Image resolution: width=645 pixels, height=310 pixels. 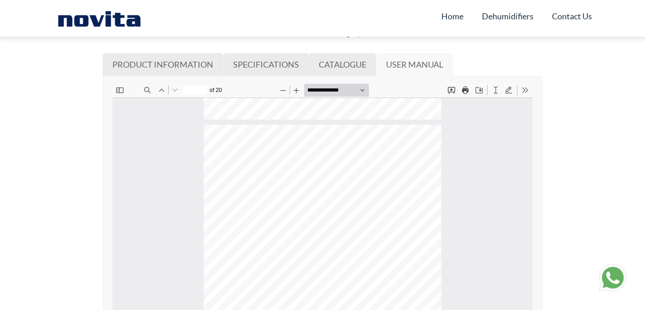 I want to click on button: Draw, so click(x=396, y=7).